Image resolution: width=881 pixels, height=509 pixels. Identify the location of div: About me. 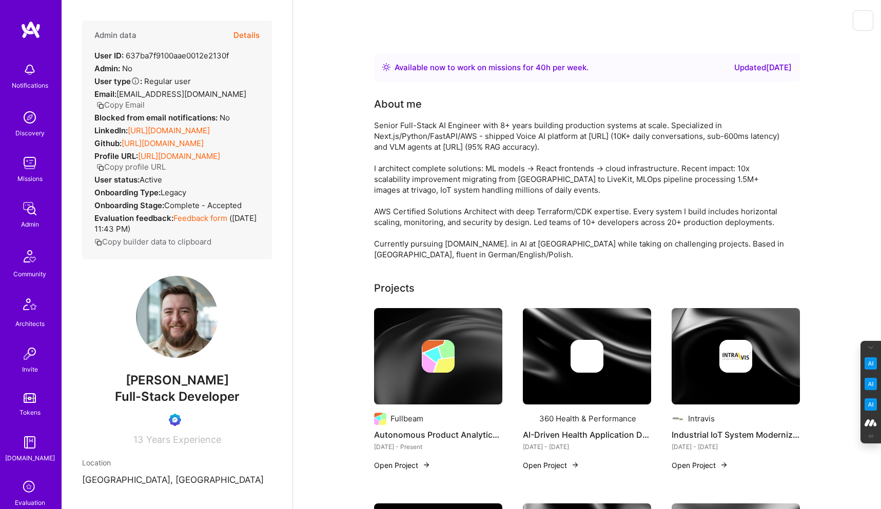
(398, 104).